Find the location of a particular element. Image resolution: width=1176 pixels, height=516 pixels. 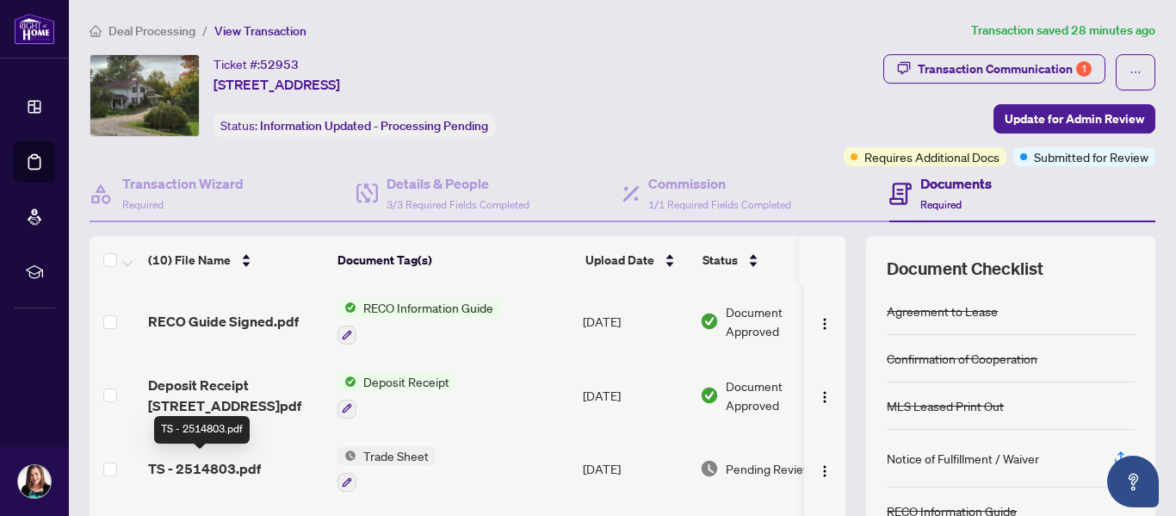

button: Status IconTrade Sheet is located at coordinates (387, 469).